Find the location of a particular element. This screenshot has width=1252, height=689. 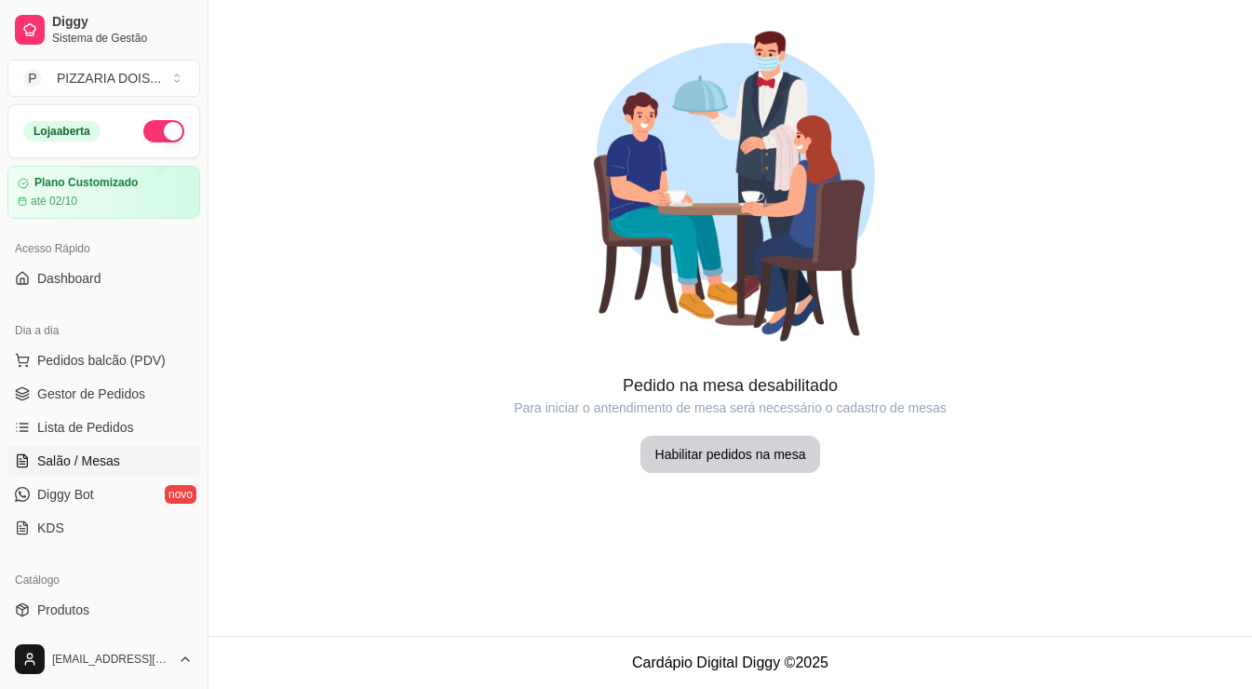

a: Gestor de Pedidos is located at coordinates (103, 394).